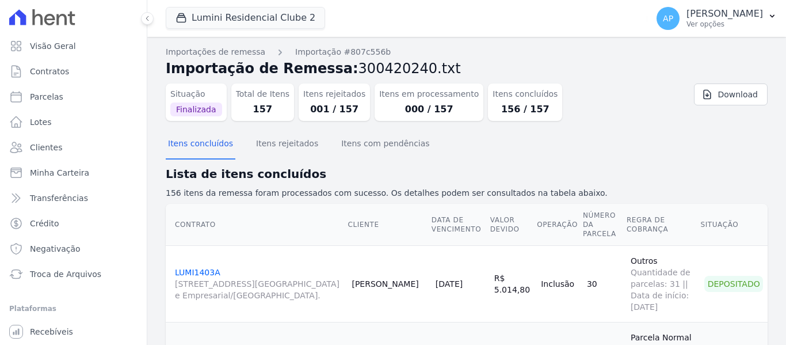 This screenshot has width=786, height=345. Describe the element at coordinates (467, 69) in the screenshot. I see `h2: Importação de Remessa:` at that location.